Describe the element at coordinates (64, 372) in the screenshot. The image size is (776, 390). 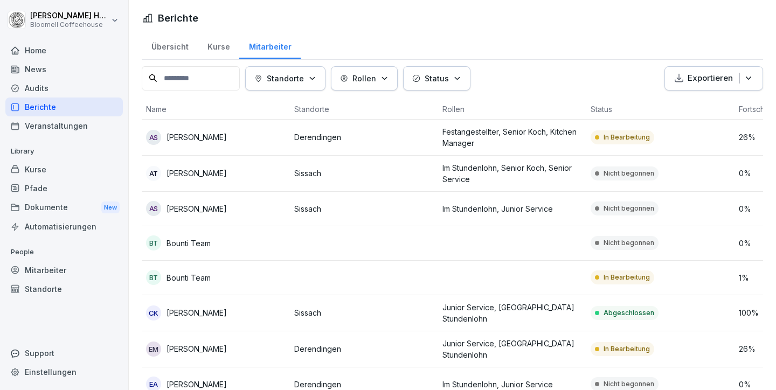
I see `a: Einstellungen` at that location.